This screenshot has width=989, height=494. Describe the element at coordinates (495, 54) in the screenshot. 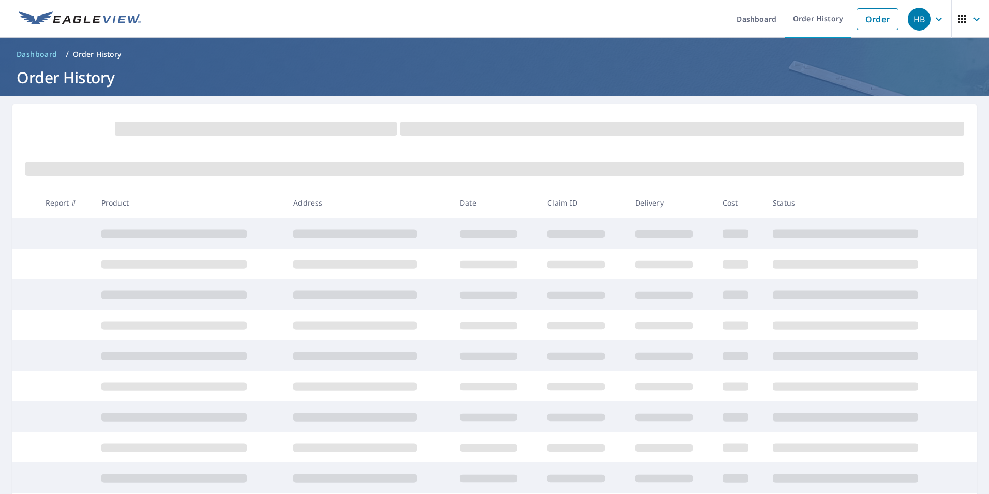

I see `nav: breadcrumb` at that location.